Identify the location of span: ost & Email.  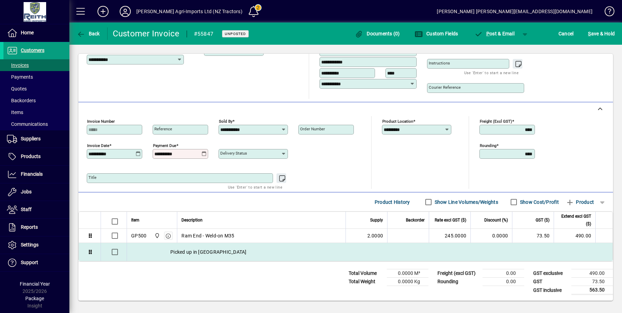
(494, 34).